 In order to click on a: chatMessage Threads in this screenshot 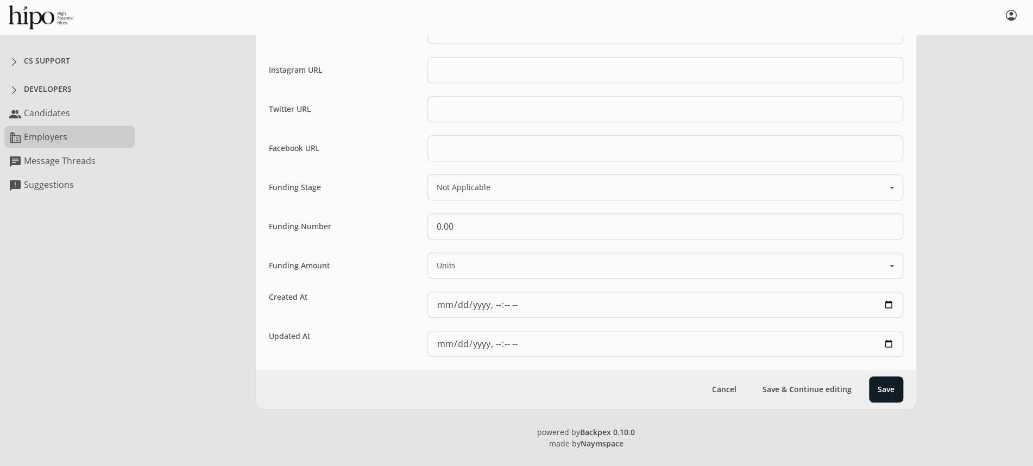, I will do `click(70, 161)`.